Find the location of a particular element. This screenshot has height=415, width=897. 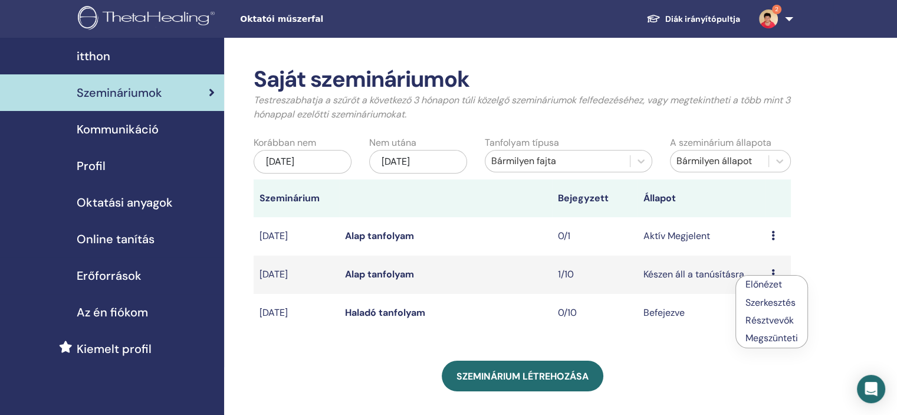

p: Testreszabhatja a szűrőt a következő 3 hónapon túli közelgő szemináriumok felfedezéséhez, vagy me... is located at coordinates (522, 107).